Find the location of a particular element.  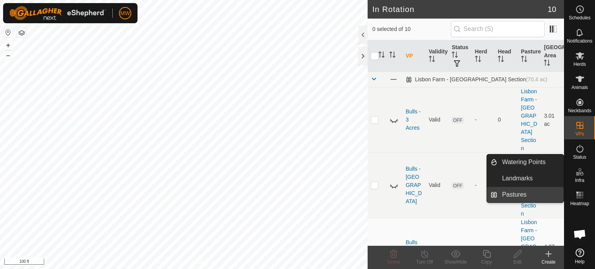

h2: In Rotation is located at coordinates (460, 9).